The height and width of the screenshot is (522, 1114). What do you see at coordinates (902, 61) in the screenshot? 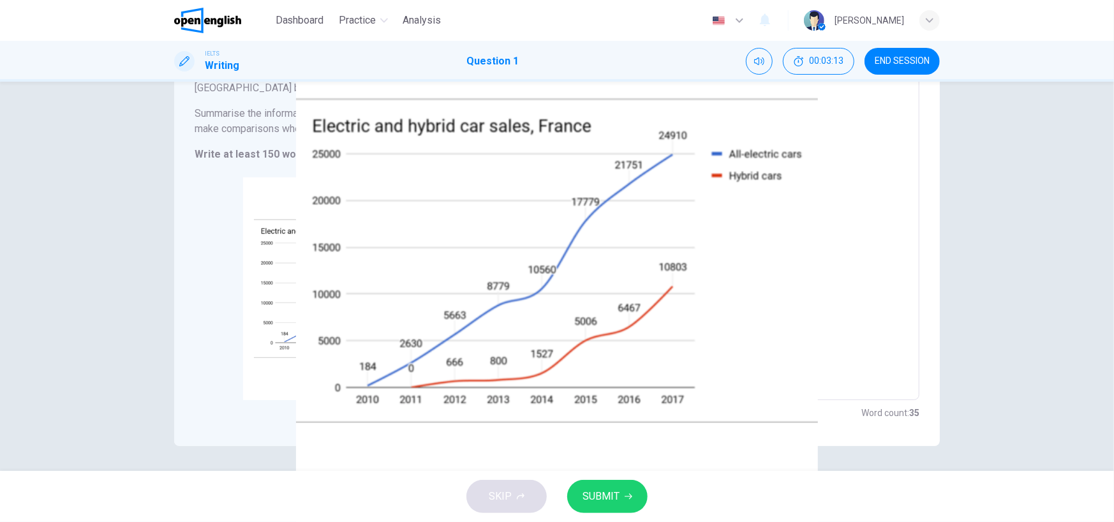
I see `span: END SESSION` at bounding box center [902, 61].